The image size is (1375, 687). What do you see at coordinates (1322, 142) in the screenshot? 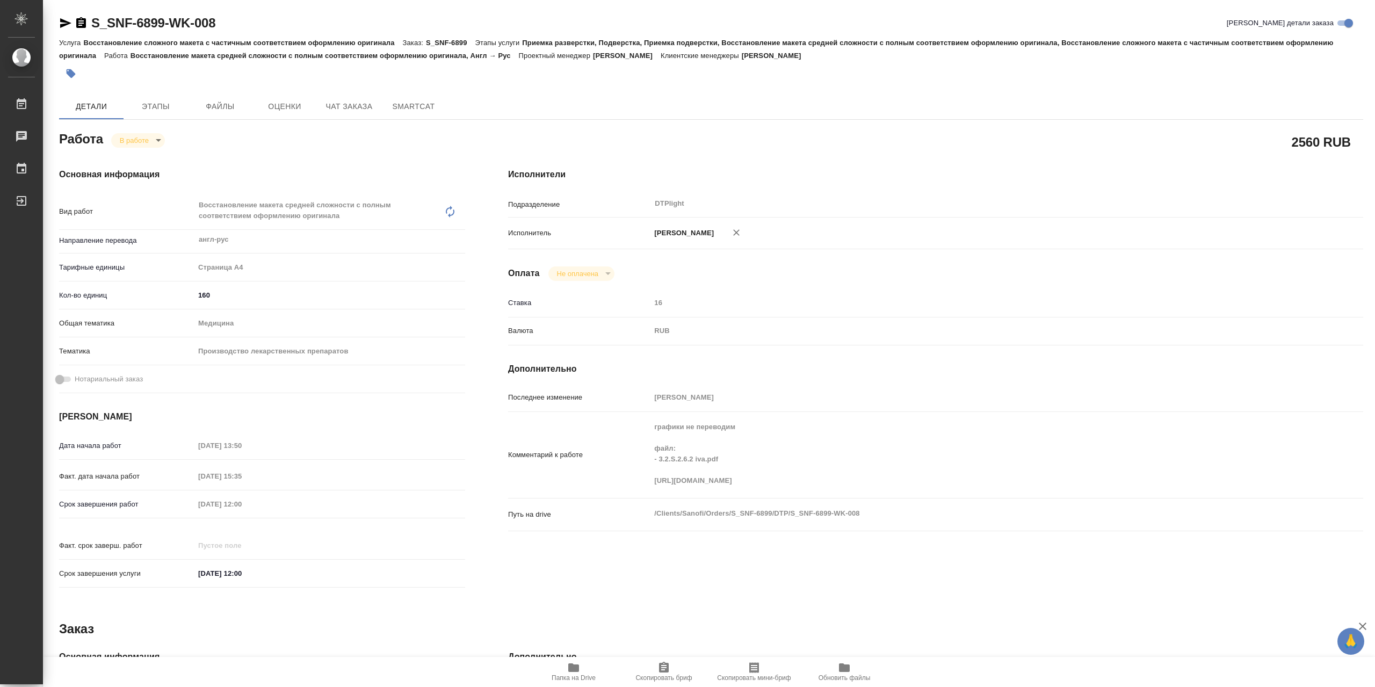
I see `h2: 2560 RUB` at bounding box center [1322, 142].